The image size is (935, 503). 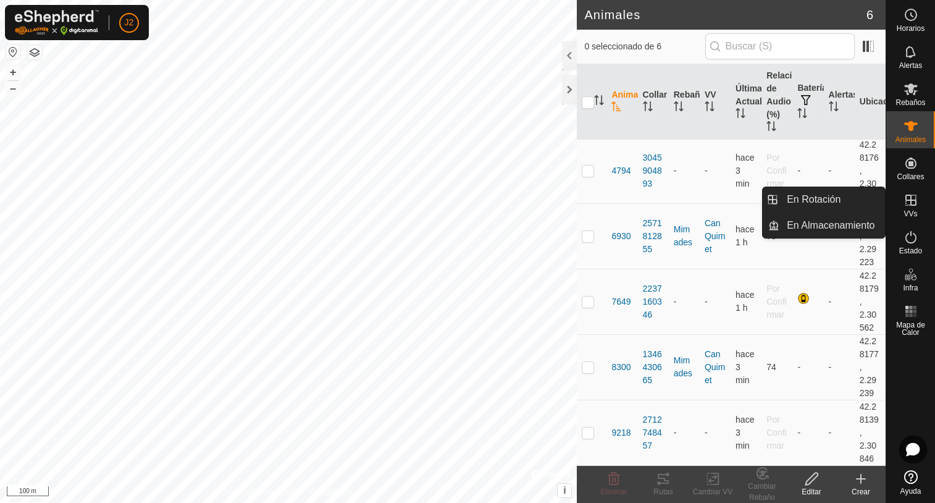 I want to click on div: 3045904893, so click(x=654, y=171).